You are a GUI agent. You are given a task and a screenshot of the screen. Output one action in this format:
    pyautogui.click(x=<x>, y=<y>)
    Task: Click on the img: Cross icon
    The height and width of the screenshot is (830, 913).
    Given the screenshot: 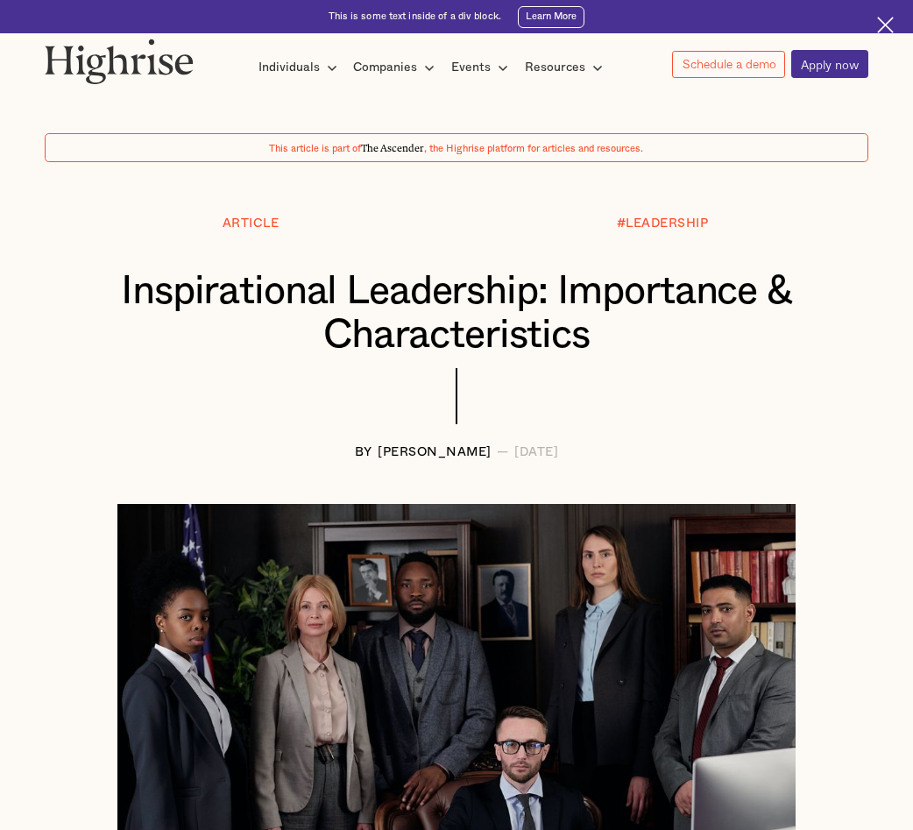 What is the action you would take?
    pyautogui.click(x=885, y=25)
    